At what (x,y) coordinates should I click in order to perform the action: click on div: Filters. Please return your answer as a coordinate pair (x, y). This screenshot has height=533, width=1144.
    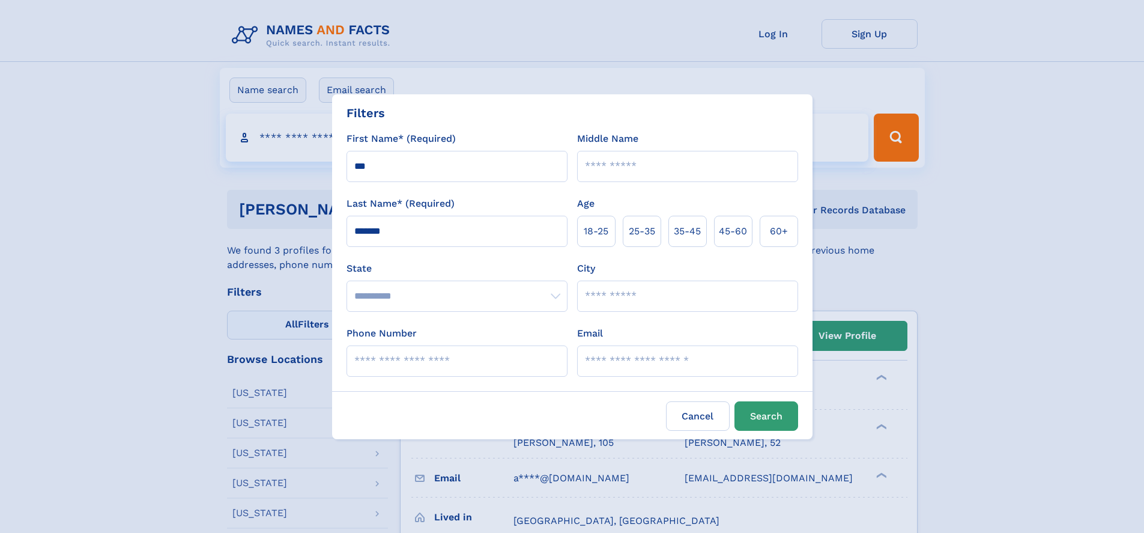
    Looking at the image, I should click on (366, 113).